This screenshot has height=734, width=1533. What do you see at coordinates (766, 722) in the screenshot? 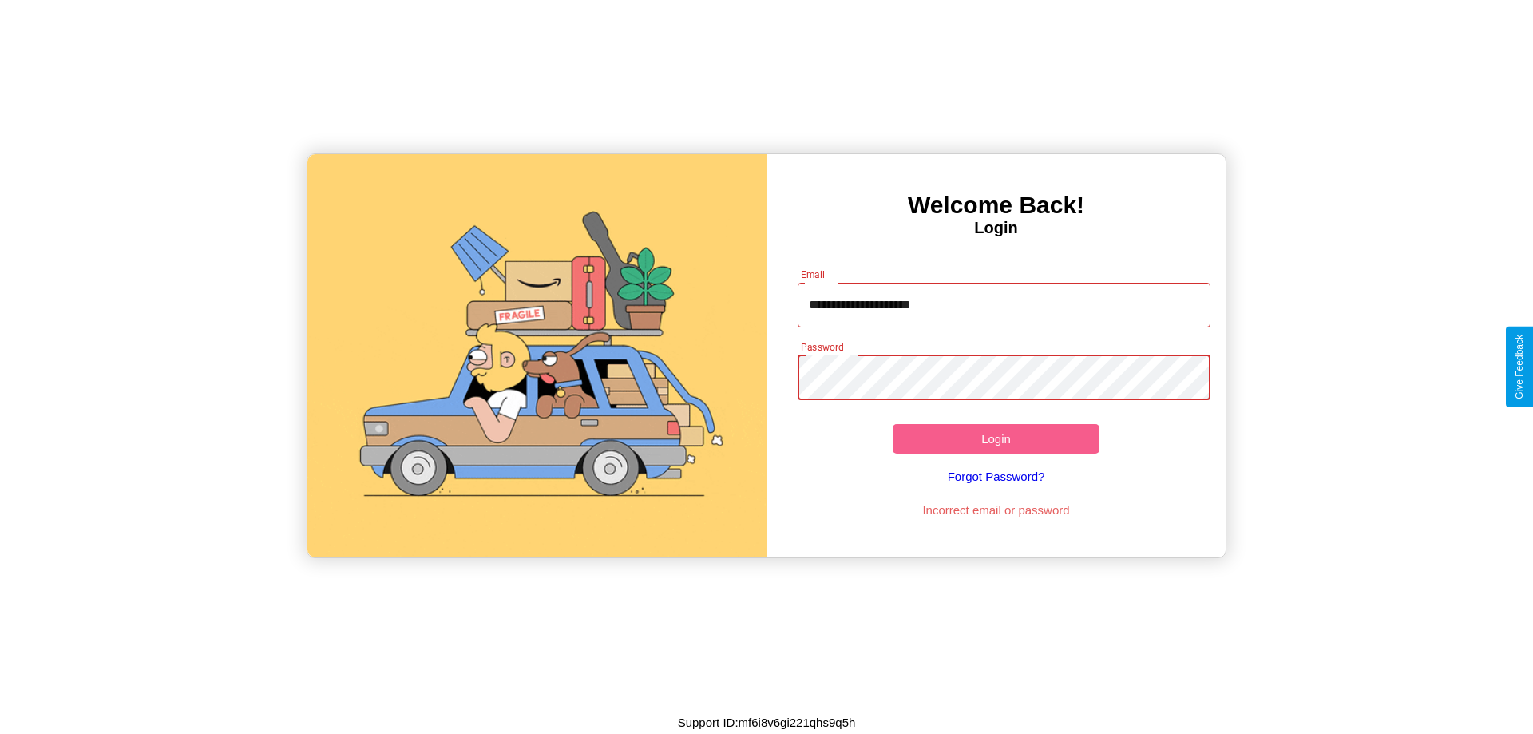
I see `p: Support ID: mf6i8v6gi221qhs9q5h` at bounding box center [766, 722].